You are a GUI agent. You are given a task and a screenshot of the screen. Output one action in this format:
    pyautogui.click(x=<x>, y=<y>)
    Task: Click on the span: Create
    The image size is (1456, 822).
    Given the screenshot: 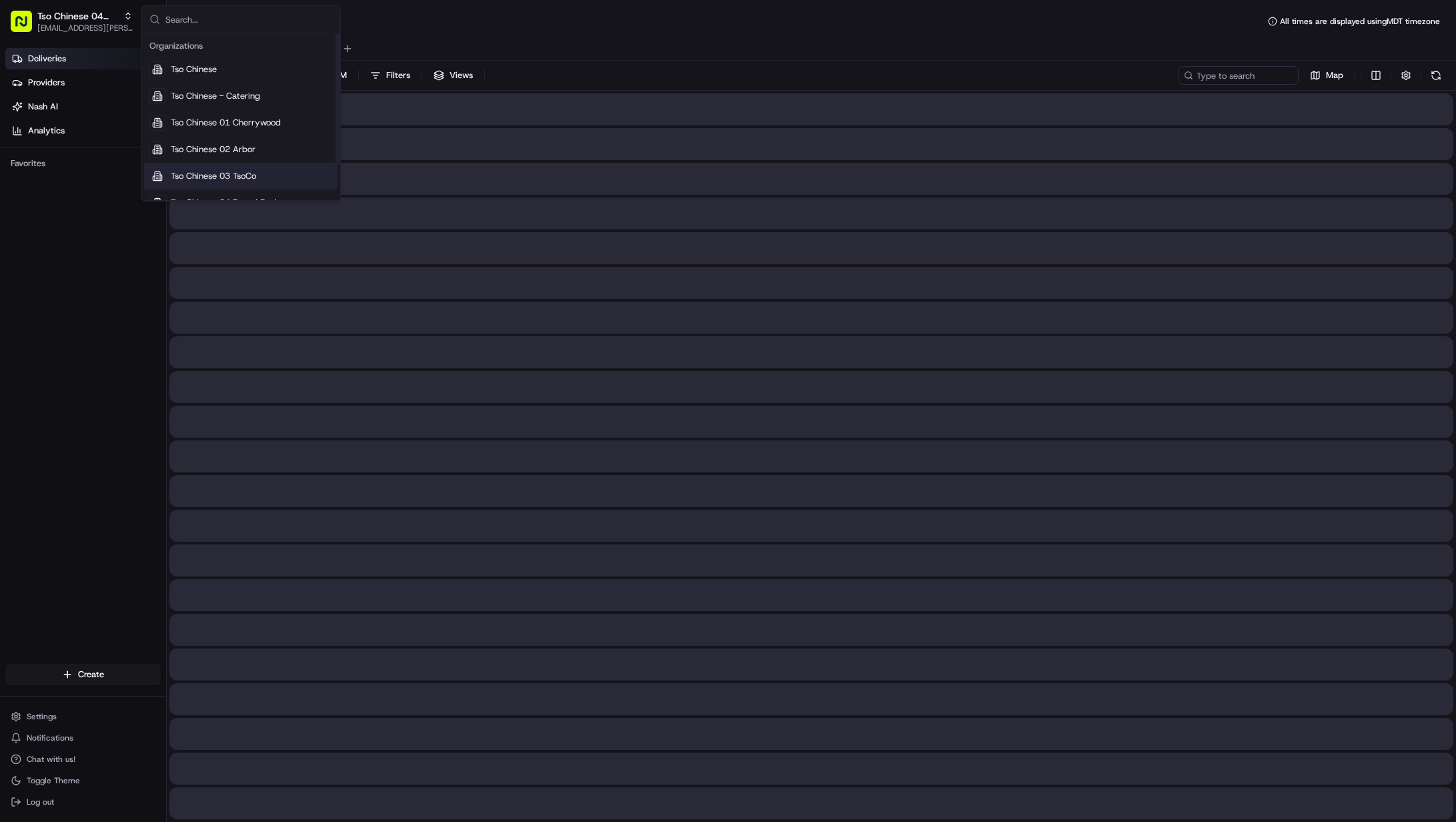 What is the action you would take?
    pyautogui.click(x=91, y=675)
    